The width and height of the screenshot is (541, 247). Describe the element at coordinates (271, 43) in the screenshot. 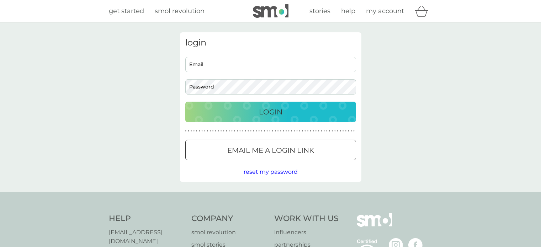

I see `h3: login` at that location.